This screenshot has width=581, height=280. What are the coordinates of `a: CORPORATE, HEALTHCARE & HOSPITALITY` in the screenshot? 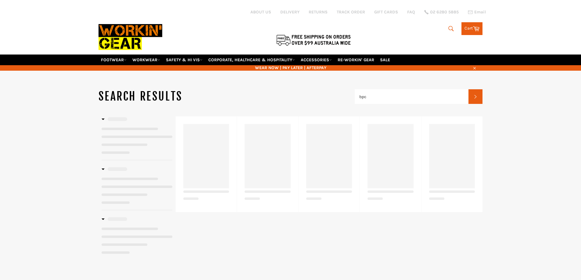 It's located at (251, 60).